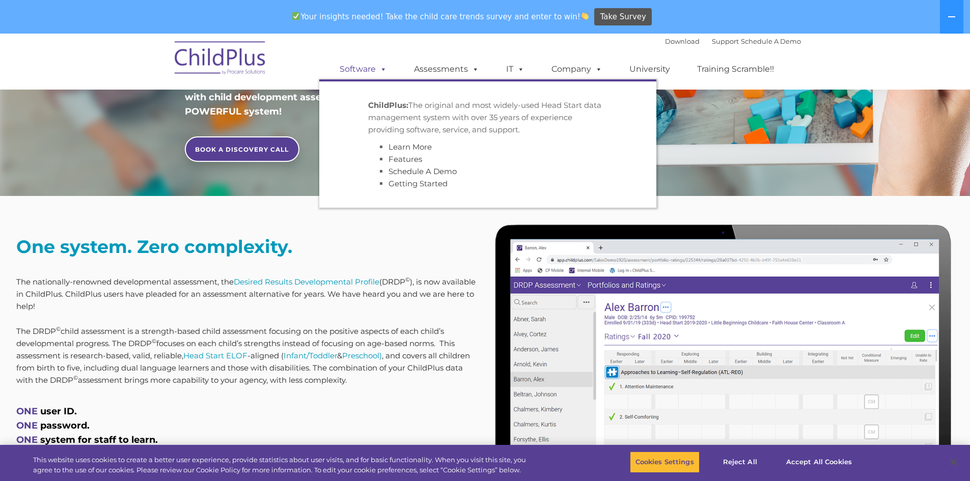  Describe the element at coordinates (623, 17) in the screenshot. I see `a: Take Survey` at that location.